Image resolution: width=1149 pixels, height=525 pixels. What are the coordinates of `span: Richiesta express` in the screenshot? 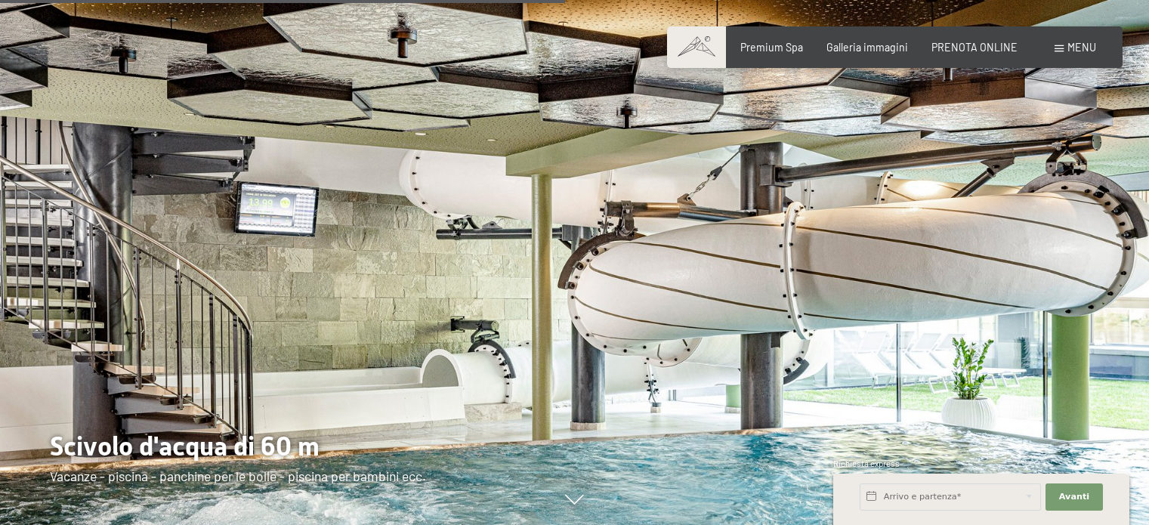 It's located at (867, 463).